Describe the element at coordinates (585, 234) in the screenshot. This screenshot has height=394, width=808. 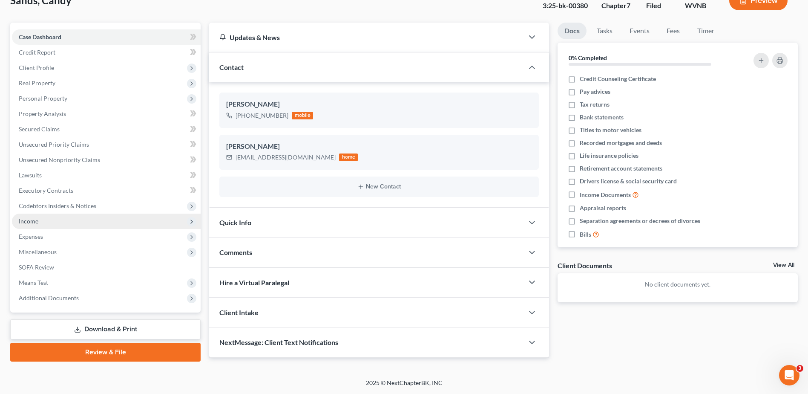
I see `span: Bills` at that location.